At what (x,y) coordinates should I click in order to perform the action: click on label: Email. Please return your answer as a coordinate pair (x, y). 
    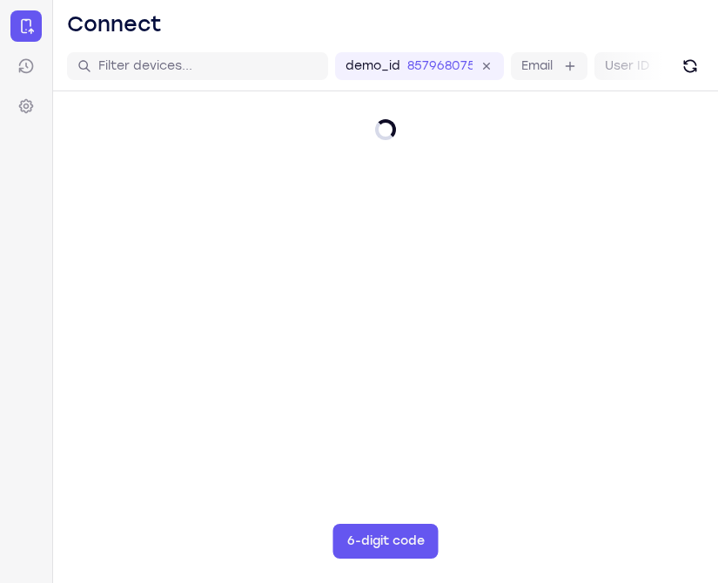
    Looking at the image, I should click on (537, 66).